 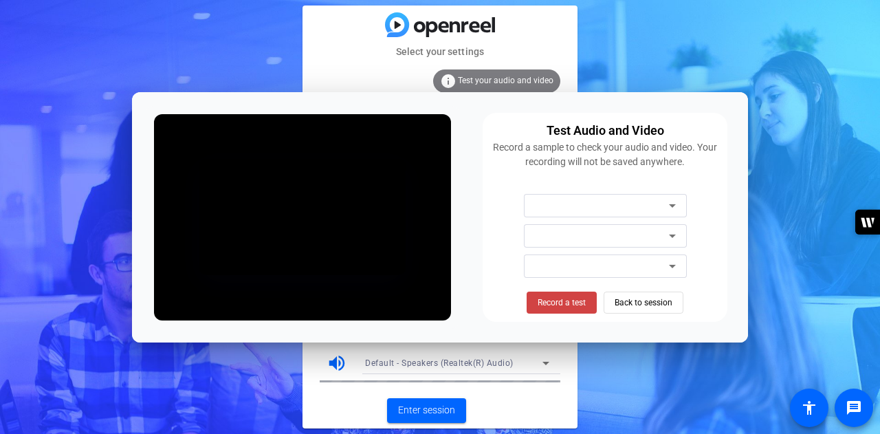 I want to click on div: Test Audio and Video, so click(x=605, y=131).